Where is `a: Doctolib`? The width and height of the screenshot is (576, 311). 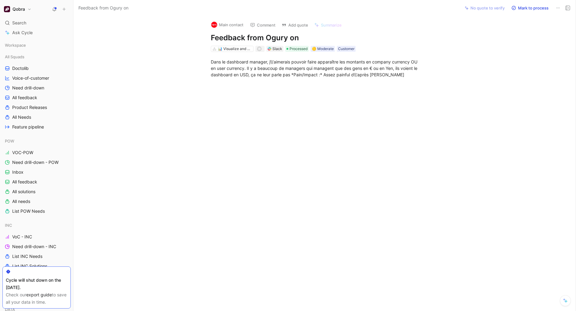
a: Doctolib is located at coordinates (37, 68).